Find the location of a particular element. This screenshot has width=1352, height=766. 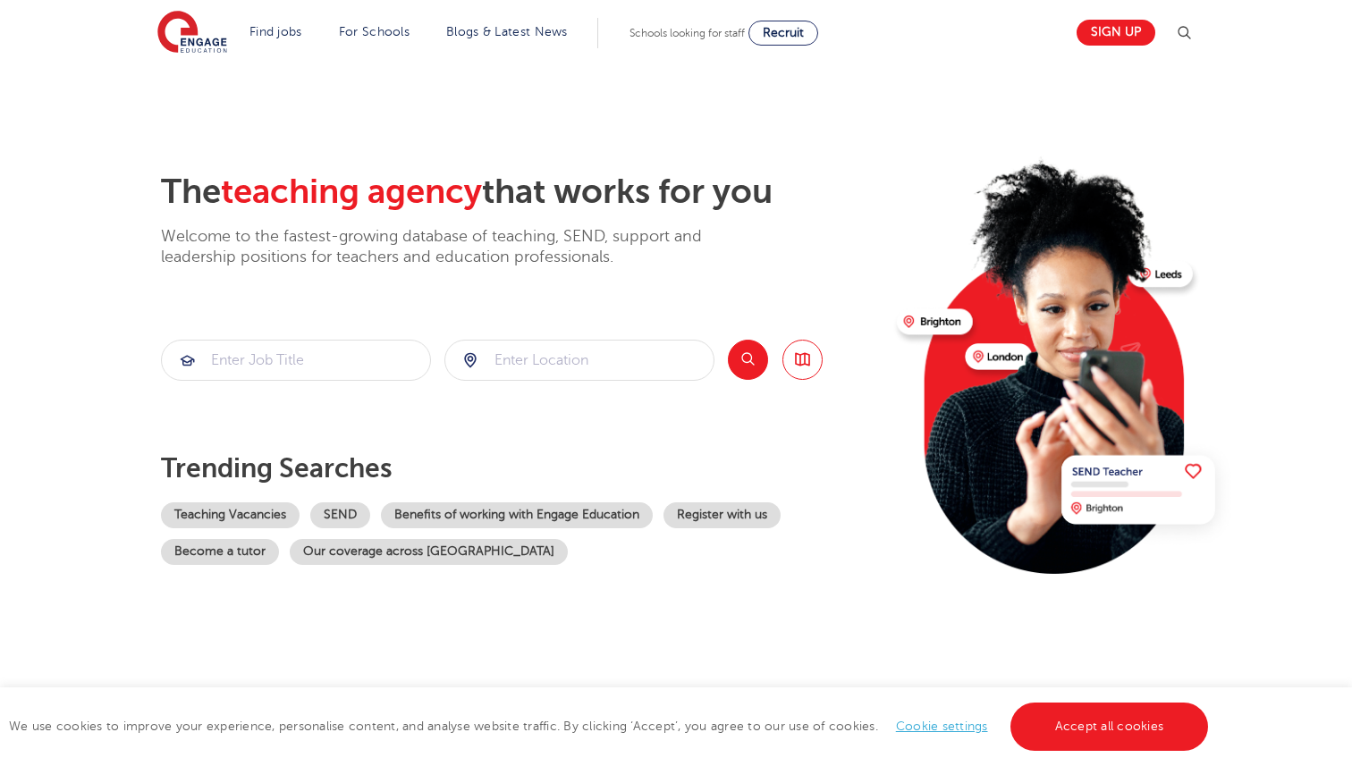

span: Recruit is located at coordinates (783, 32).